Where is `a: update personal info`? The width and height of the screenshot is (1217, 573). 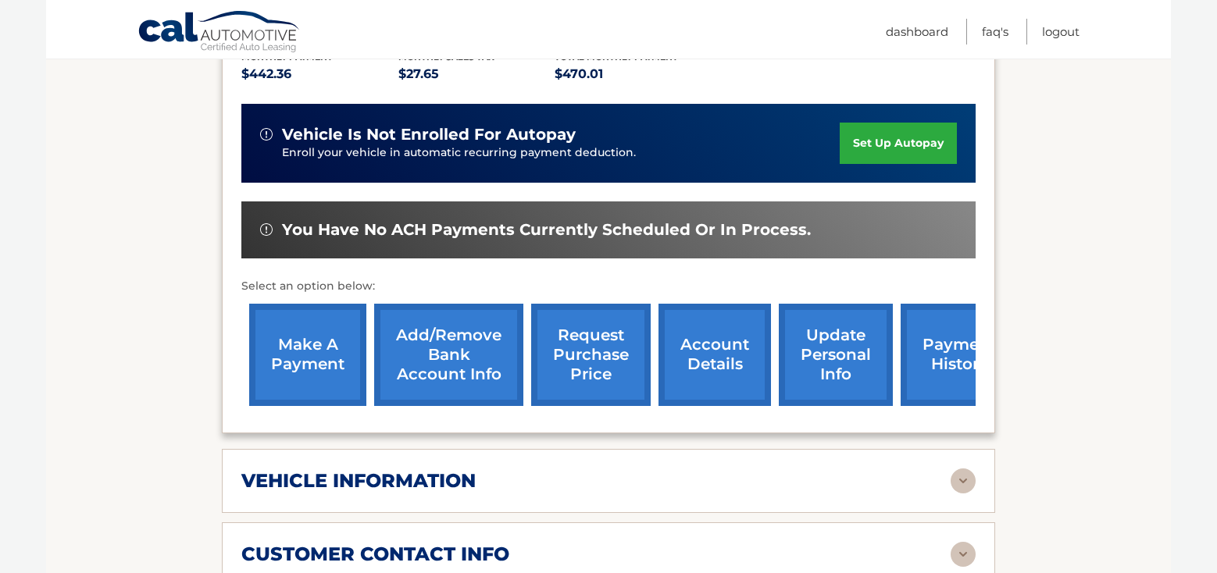 a: update personal info is located at coordinates (836, 355).